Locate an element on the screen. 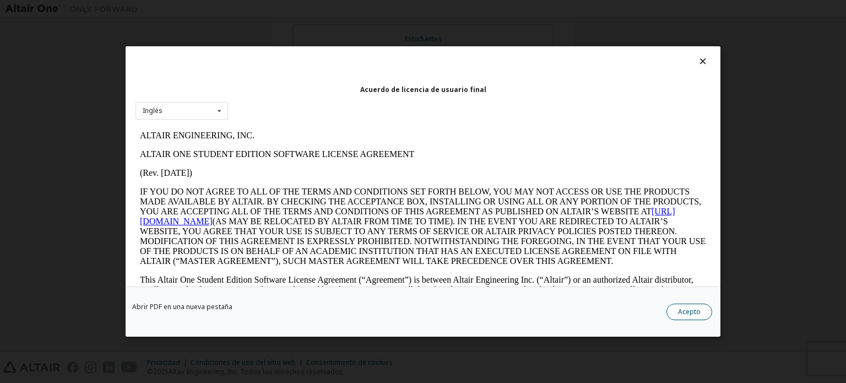 The image size is (846, 383). p: ALTAIR ONE STUDENT EDITION SOFTWARE LICENSE AGREEMENT is located at coordinates (287, 28).